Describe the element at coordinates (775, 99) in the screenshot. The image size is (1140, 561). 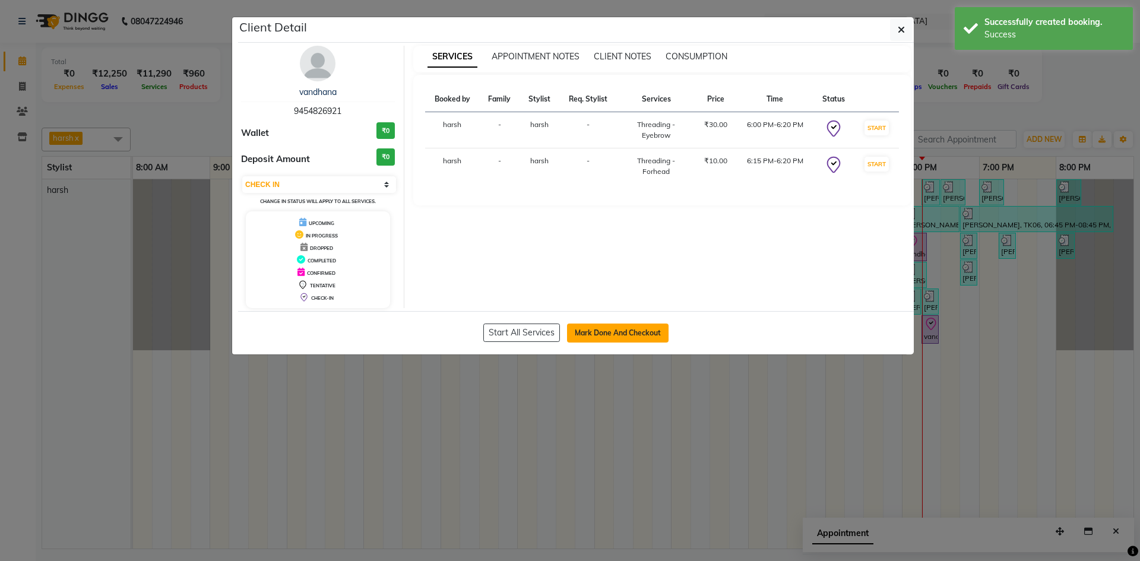
I see `th: Time` at that location.